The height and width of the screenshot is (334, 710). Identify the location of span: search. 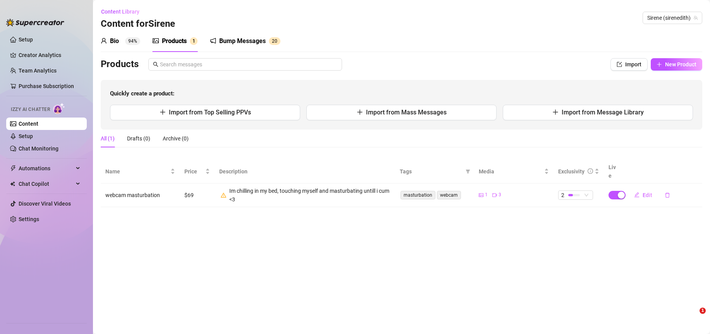
(156, 64).